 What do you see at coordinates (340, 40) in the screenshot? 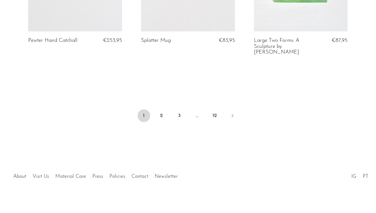
I see `span: €87,95` at bounding box center [340, 40].